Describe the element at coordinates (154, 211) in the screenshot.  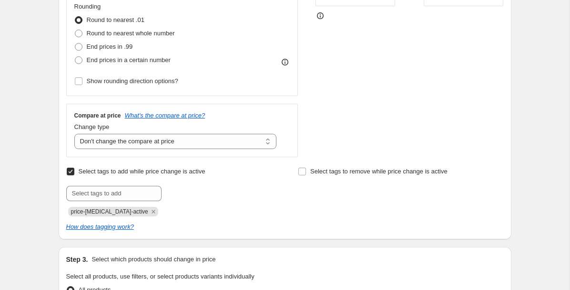
I see `button: Remove price-change-job-active` at that location.